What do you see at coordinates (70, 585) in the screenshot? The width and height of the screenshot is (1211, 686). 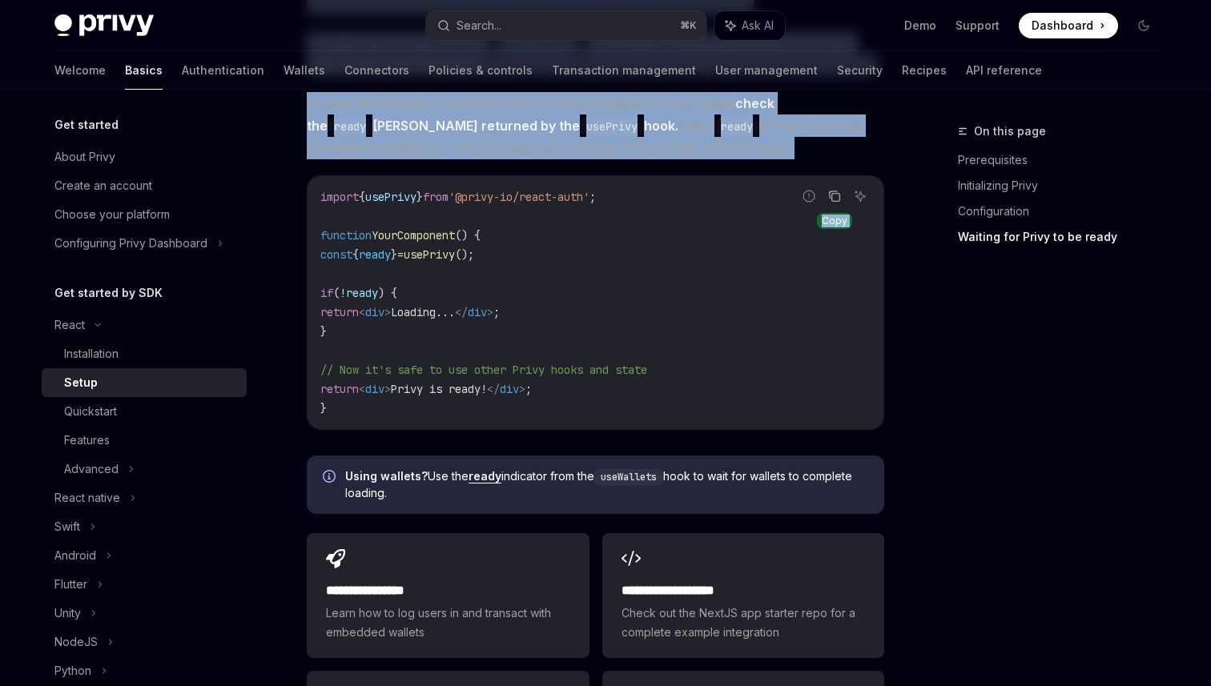 I see `div: Flutter` at bounding box center [70, 585].